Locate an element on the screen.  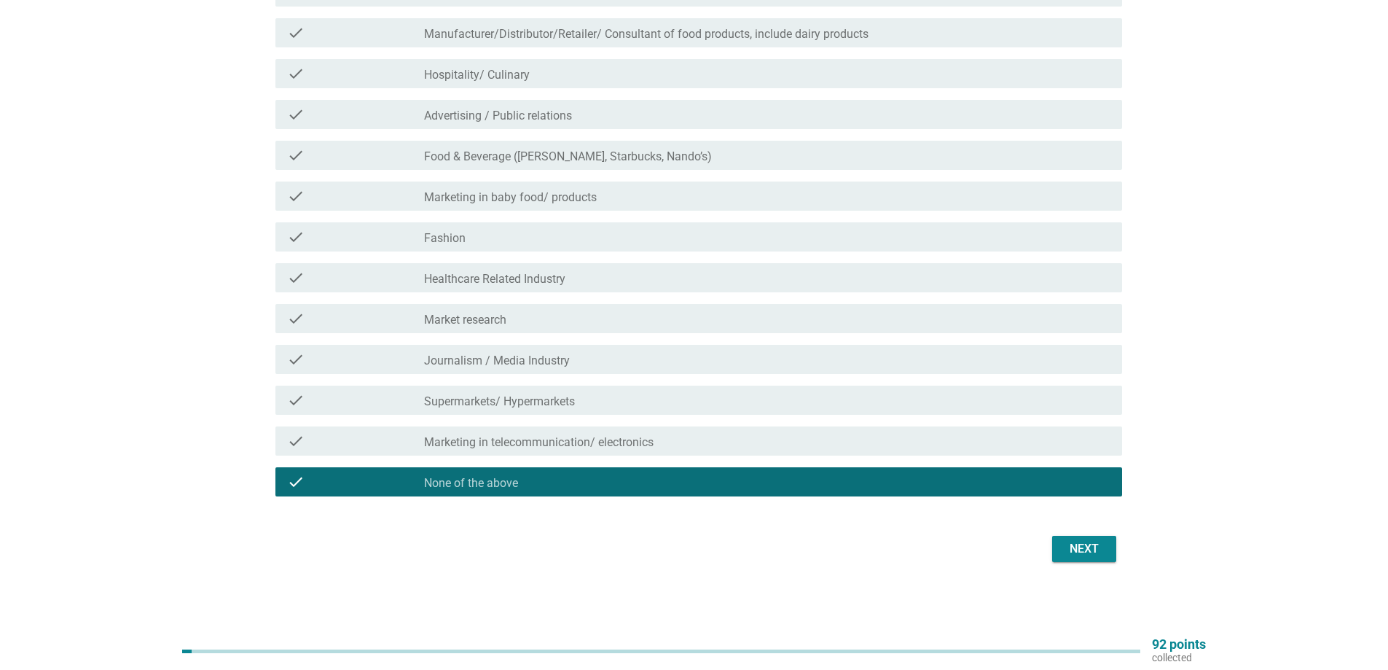
p: collected is located at coordinates (1179, 657).